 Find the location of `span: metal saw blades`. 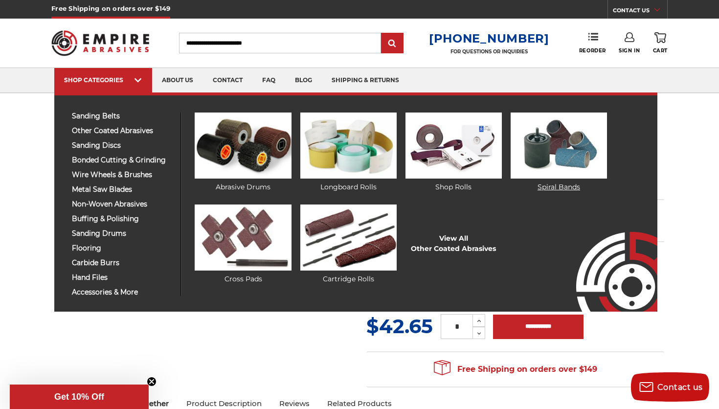

span: metal saw blades is located at coordinates (122, 189).